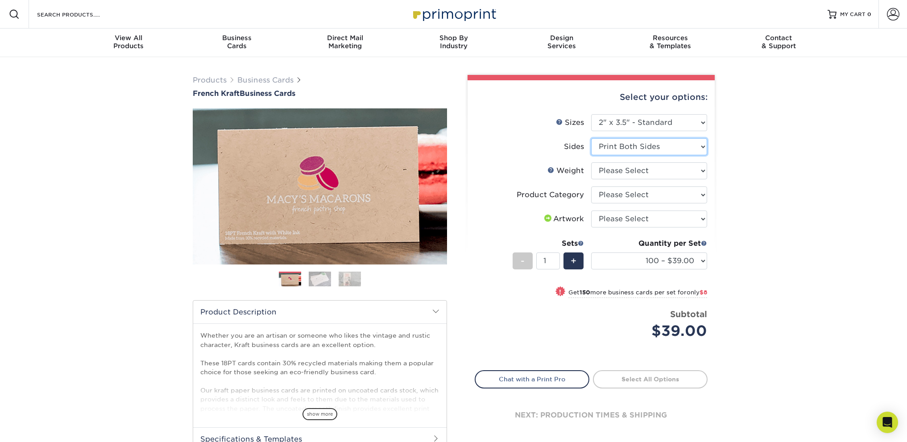 This screenshot has height=442, width=907. Describe the element at coordinates (345, 38) in the screenshot. I see `span: Direct Mail` at that location.